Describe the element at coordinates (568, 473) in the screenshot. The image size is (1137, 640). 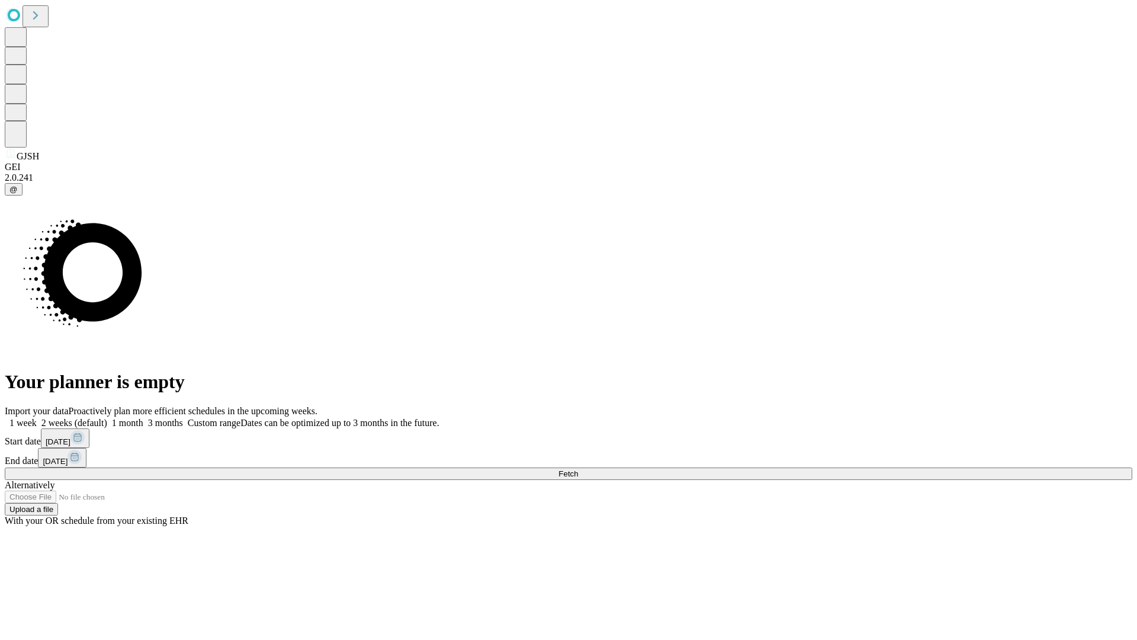
I see `span: Fetch` at that location.